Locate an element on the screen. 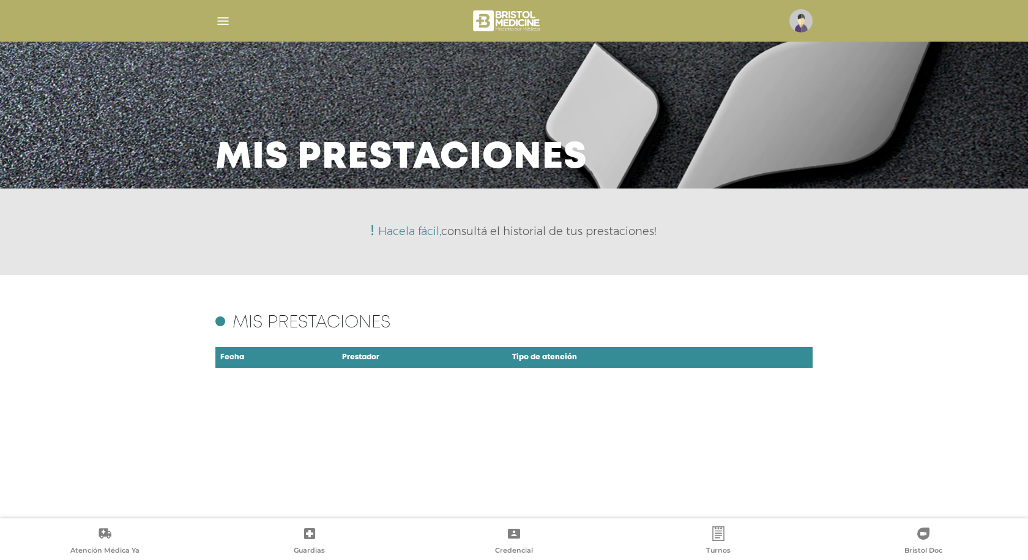 This screenshot has width=1028, height=560. h3: Mis prestaciones is located at coordinates (401, 158).